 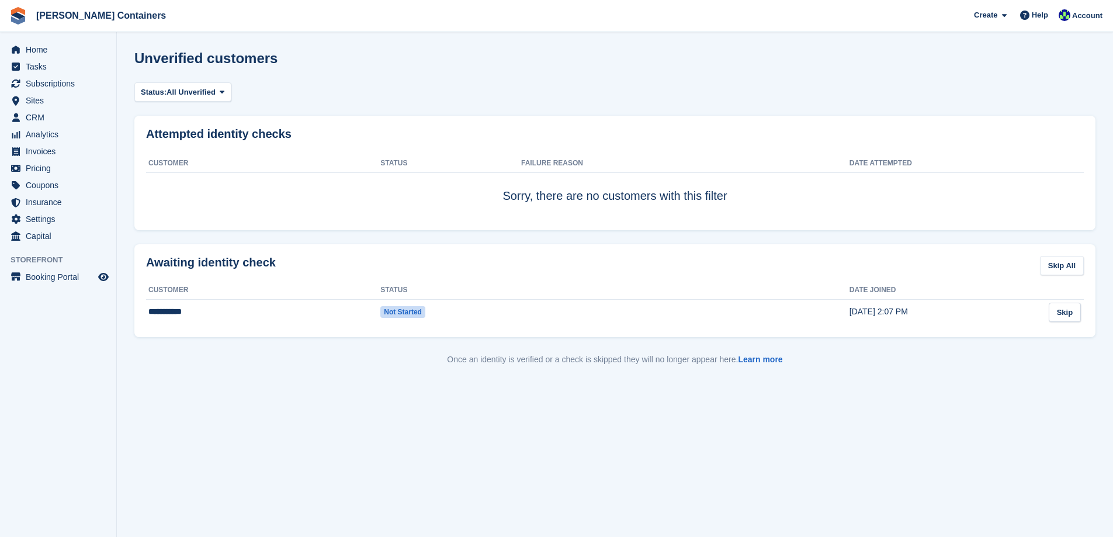 What do you see at coordinates (403, 312) in the screenshot?
I see `span: Not started` at bounding box center [403, 312].